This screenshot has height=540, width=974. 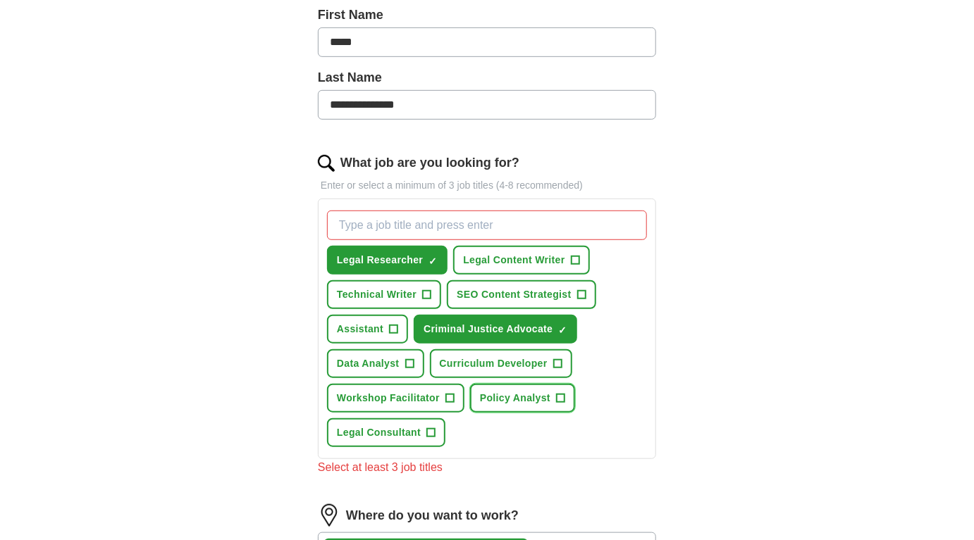 What do you see at coordinates (501, 364) in the screenshot?
I see `button: Curriculum Developer` at bounding box center [501, 364].